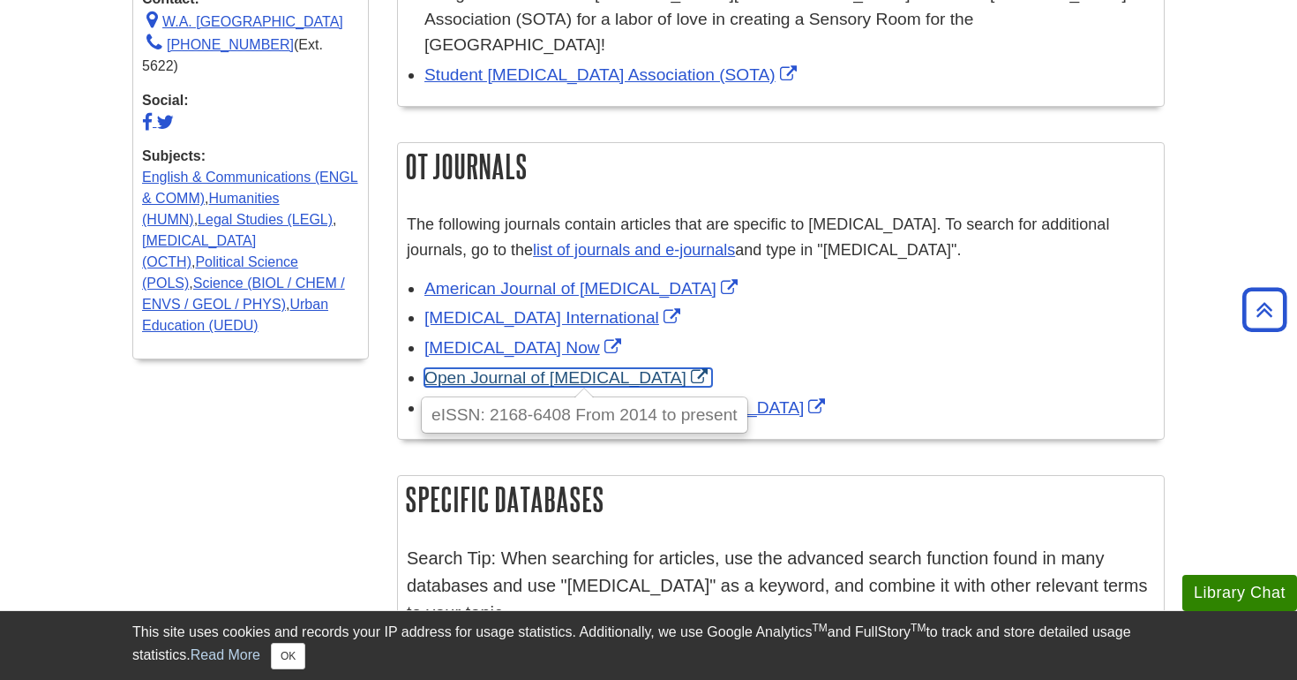 This screenshot has width=1297, height=680. What do you see at coordinates (250, 187) in the screenshot?
I see `a: English & Communications (ENGL & COMM)` at bounding box center [250, 187].